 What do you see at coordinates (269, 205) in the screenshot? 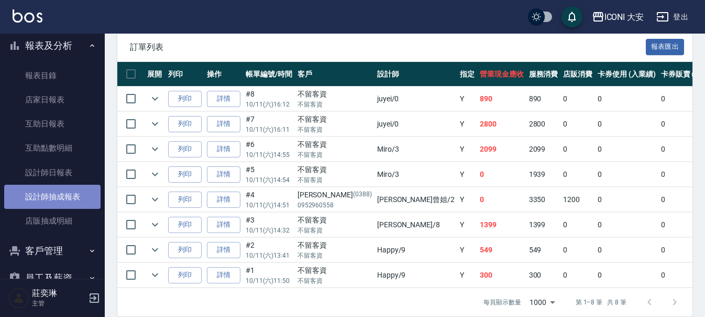
I see `p: 10/11 (六) 14:51` at bounding box center [269, 205].